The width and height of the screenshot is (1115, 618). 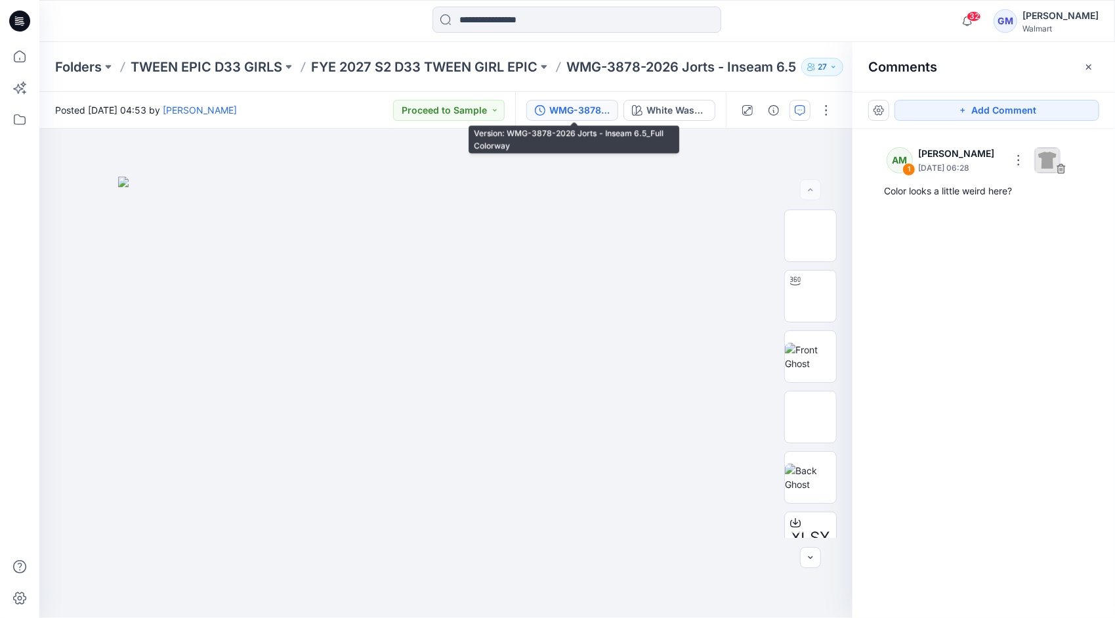 What do you see at coordinates (974, 16) in the screenshot?
I see `span: 32` at bounding box center [974, 16].